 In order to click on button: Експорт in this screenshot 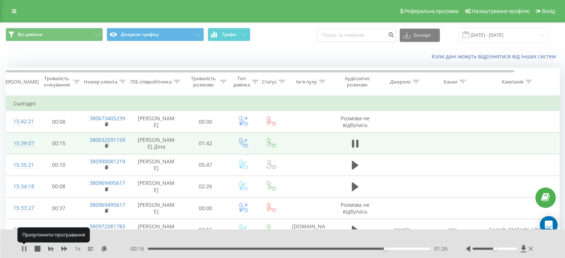, I will do `click(420, 35)`.